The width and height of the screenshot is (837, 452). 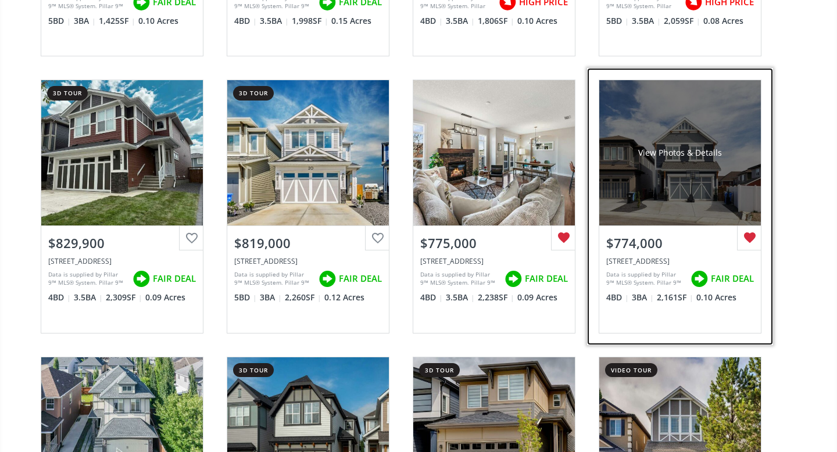 I want to click on div: $829,900, so click(x=122, y=243).